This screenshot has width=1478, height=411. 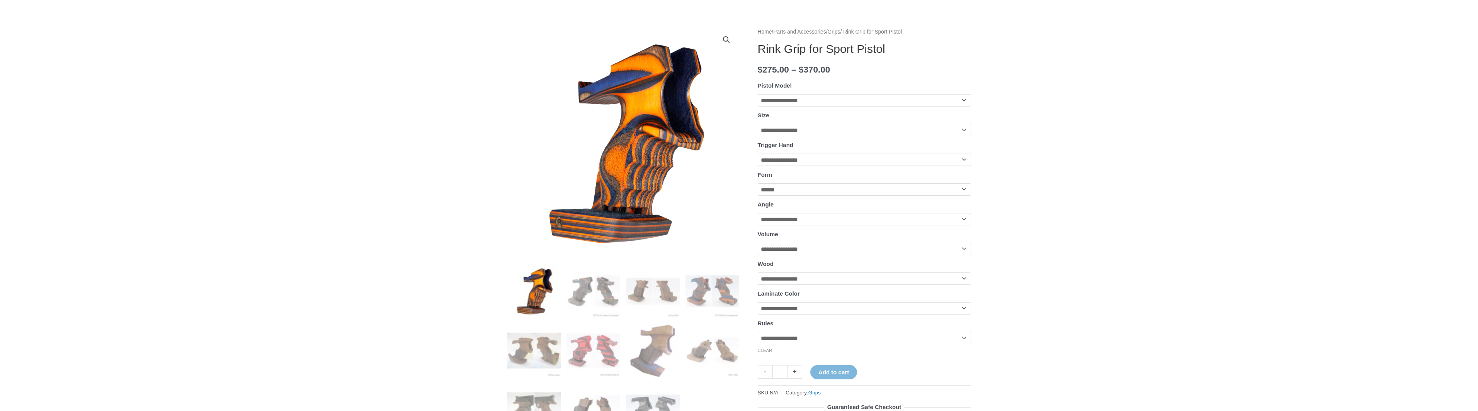 I want to click on h1: Rink Grip for Sport Pistol, so click(x=864, y=49).